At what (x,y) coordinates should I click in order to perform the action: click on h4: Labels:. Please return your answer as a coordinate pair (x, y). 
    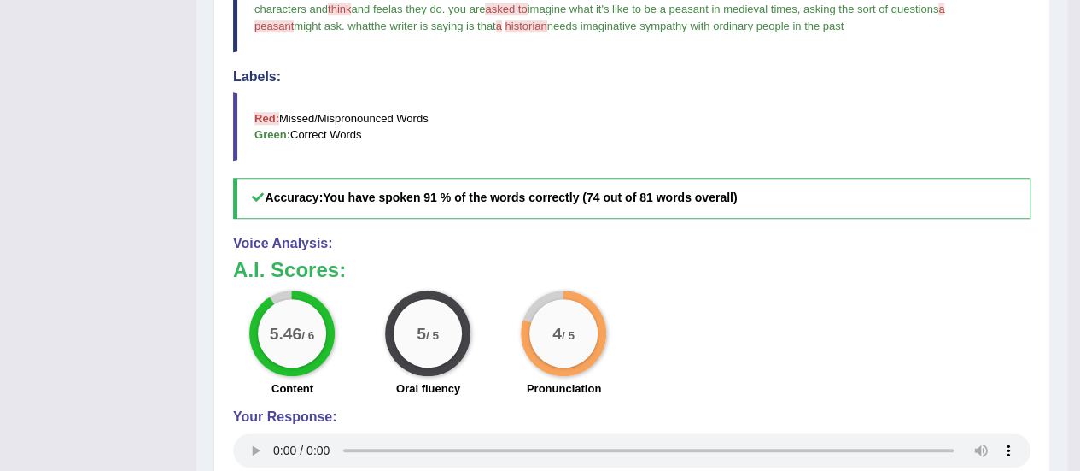
    Looking at the image, I should click on (632, 77).